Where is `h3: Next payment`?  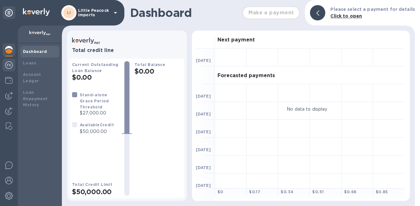
h3: Next payment is located at coordinates (236, 40).